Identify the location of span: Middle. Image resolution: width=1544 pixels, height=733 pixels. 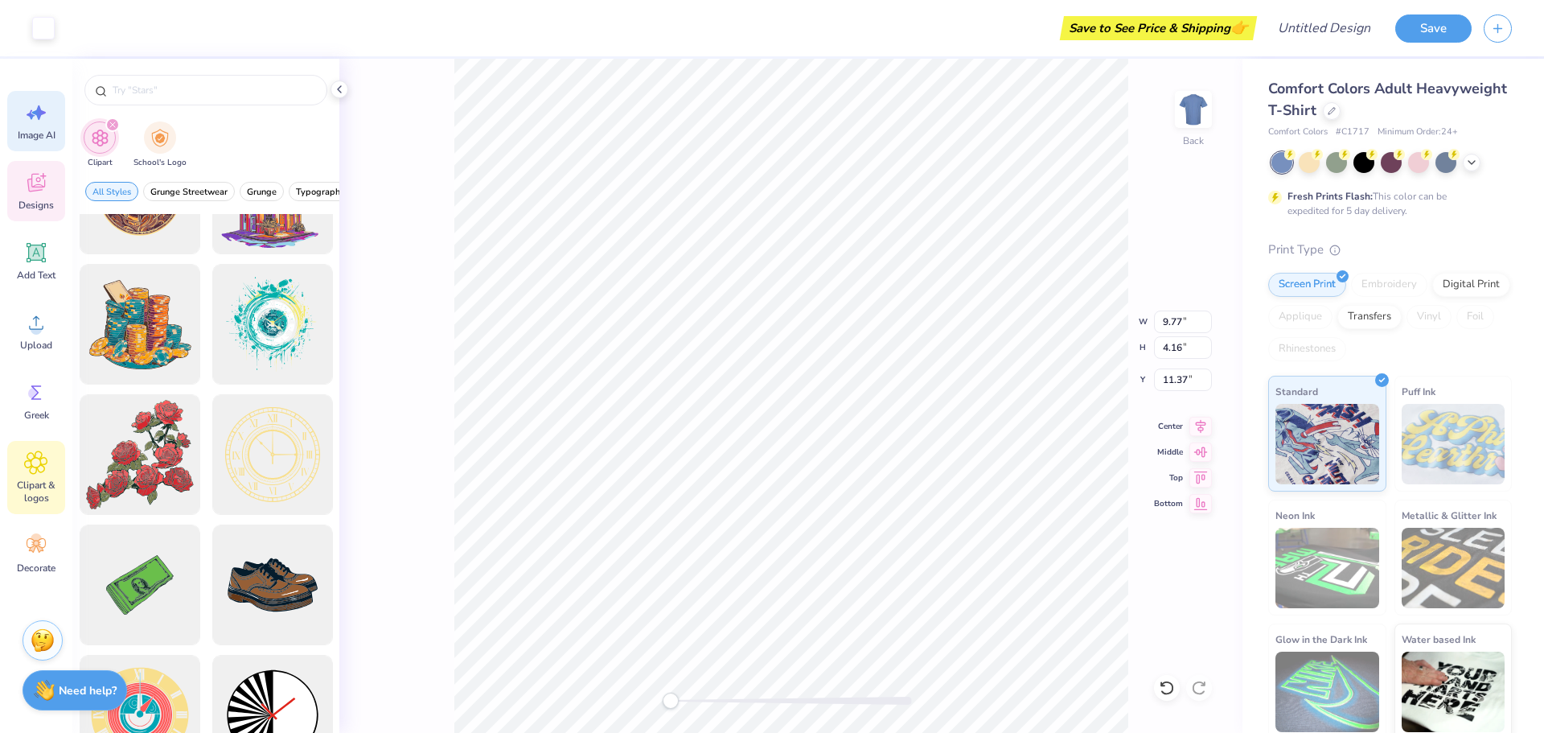
(1169, 452).